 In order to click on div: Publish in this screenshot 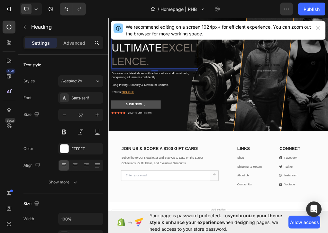, I will do `click(312, 9)`.